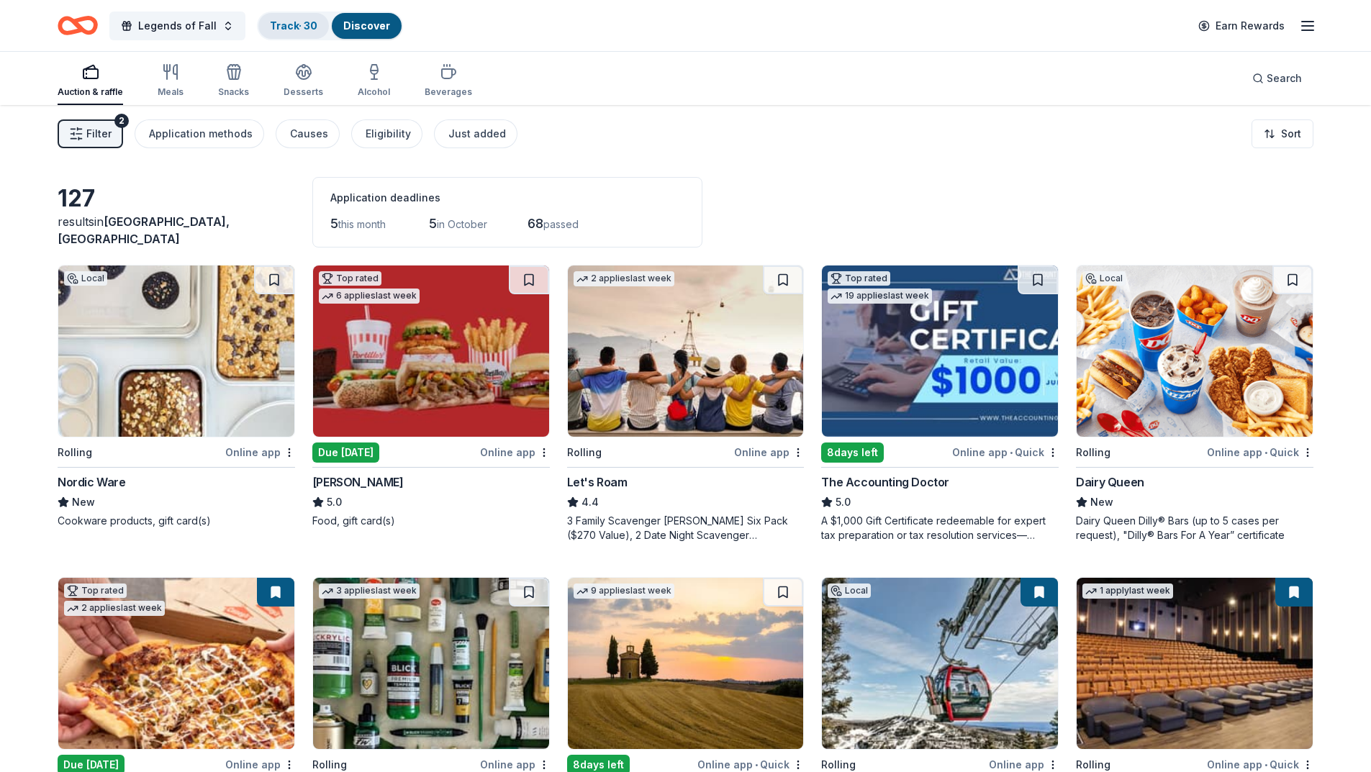  What do you see at coordinates (431, 351) in the screenshot?
I see `img: Image for Portillo's` at bounding box center [431, 351].